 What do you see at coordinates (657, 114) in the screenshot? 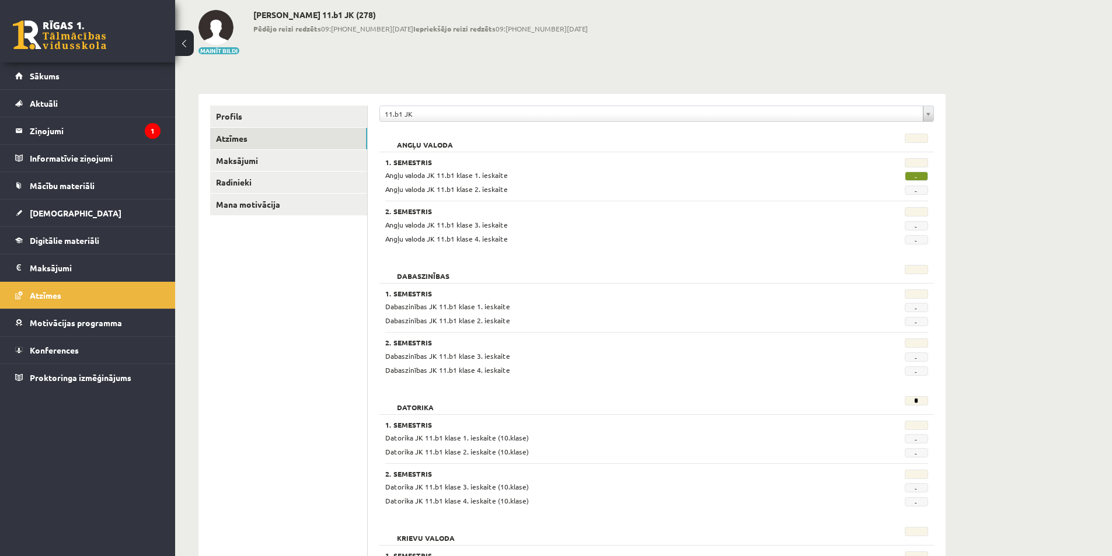
I see `a: 11.b1 JK` at bounding box center [657, 114].